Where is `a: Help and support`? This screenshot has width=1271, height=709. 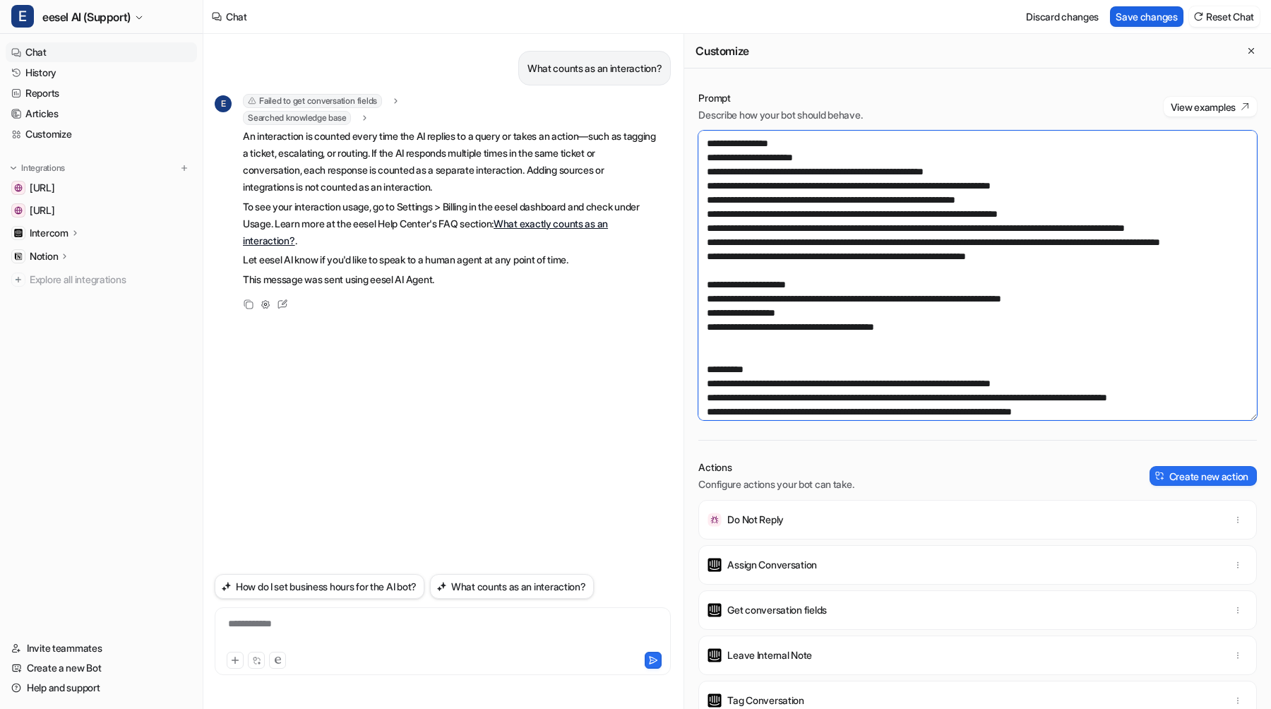
a: Help and support is located at coordinates (101, 687).